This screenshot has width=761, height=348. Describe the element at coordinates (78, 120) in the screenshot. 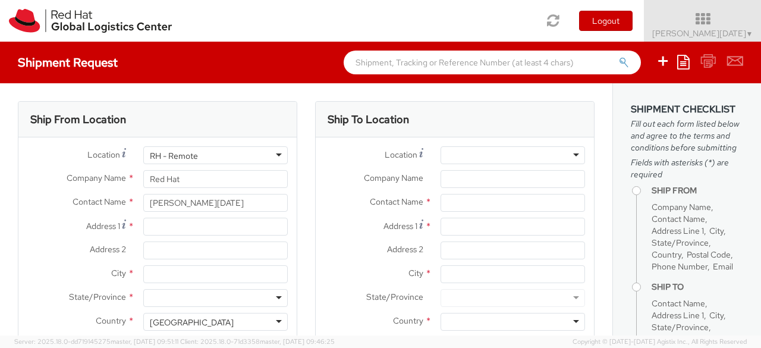

I see `h3: Ship From Location` at that location.